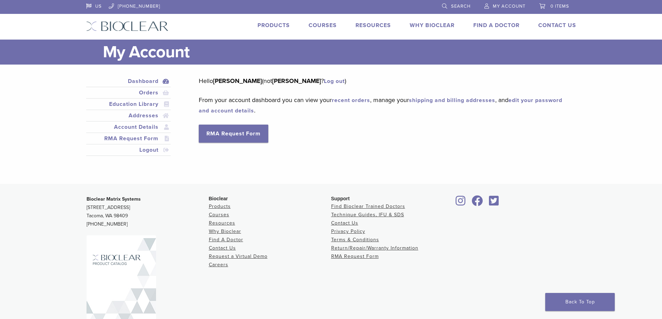  What do you see at coordinates (374, 248) in the screenshot?
I see `a: Return/Repair/Warranty Information` at bounding box center [374, 248].